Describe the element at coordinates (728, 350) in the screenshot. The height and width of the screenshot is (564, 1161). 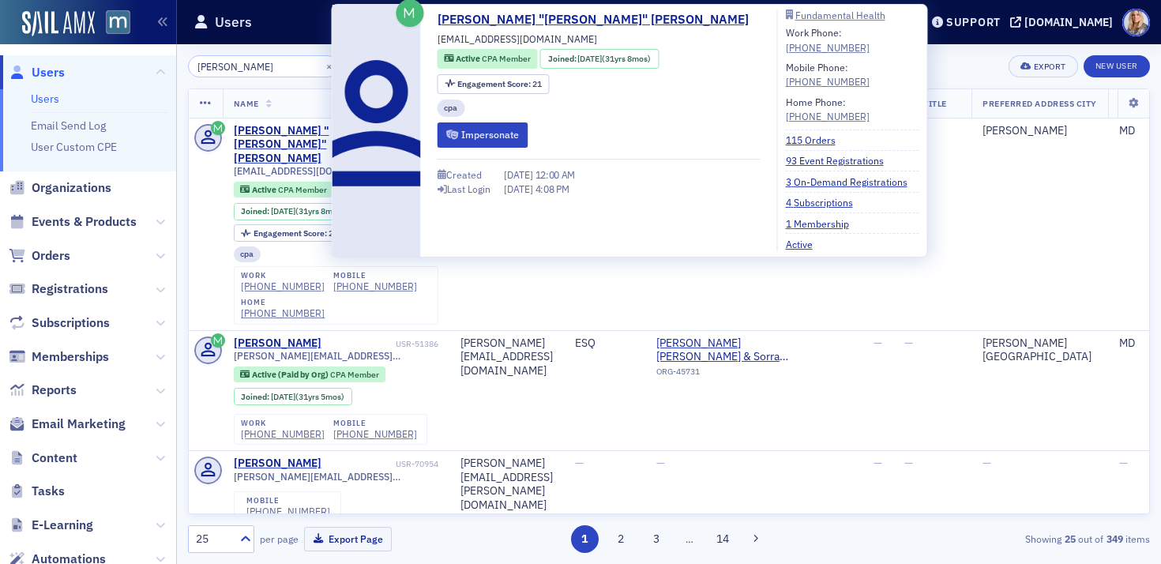
I see `span: Weyrich Cronin & Sorra Chtd. (Cockeysville, MD)` at that location.